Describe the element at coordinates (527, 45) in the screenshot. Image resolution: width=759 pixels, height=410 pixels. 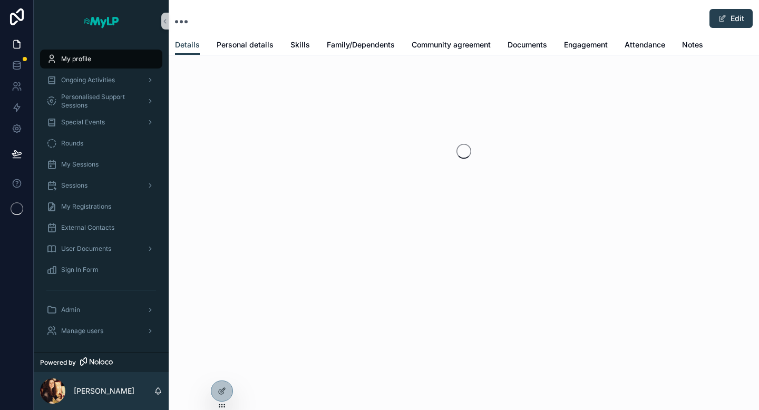
I see `span: Documents` at that location.